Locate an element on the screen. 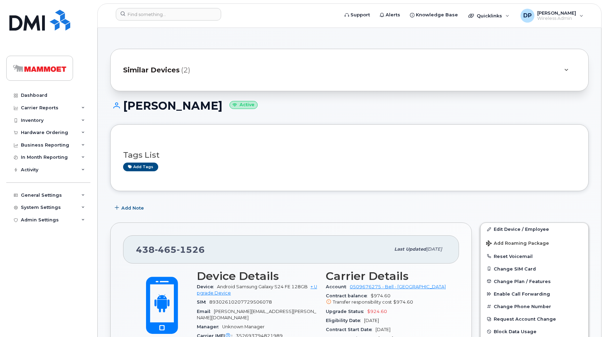 The width and height of the screenshot is (605, 337). span: Contract balance is located at coordinates (348, 295).